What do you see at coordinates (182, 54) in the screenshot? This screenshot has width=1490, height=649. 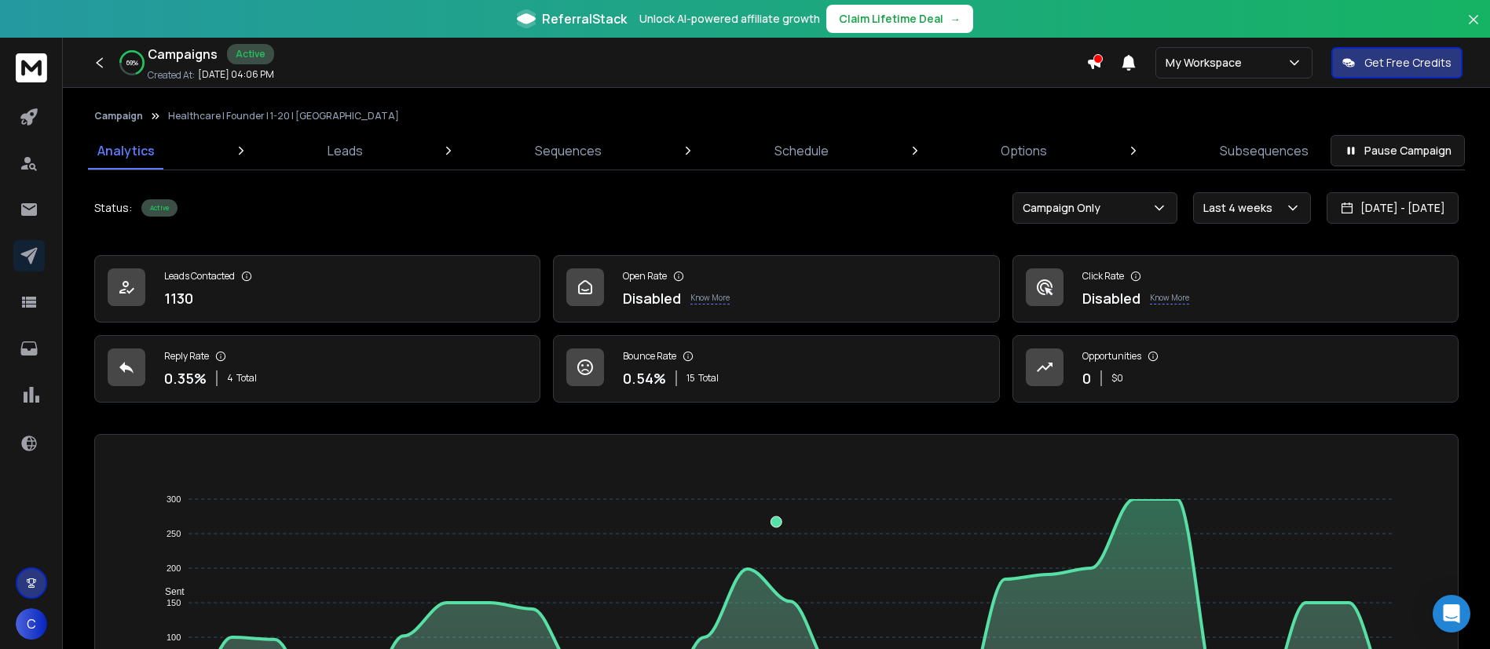 I see `h1: Campaigns` at bounding box center [182, 54].